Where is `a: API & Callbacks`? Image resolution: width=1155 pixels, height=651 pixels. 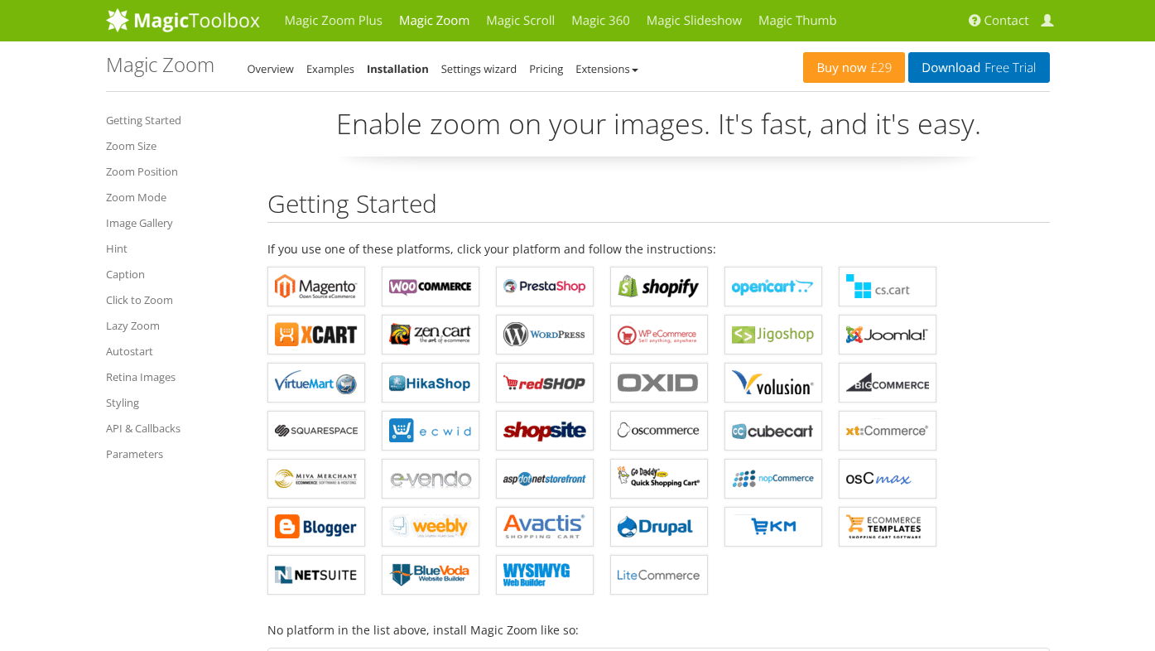 a: API & Callbacks is located at coordinates (174, 428).